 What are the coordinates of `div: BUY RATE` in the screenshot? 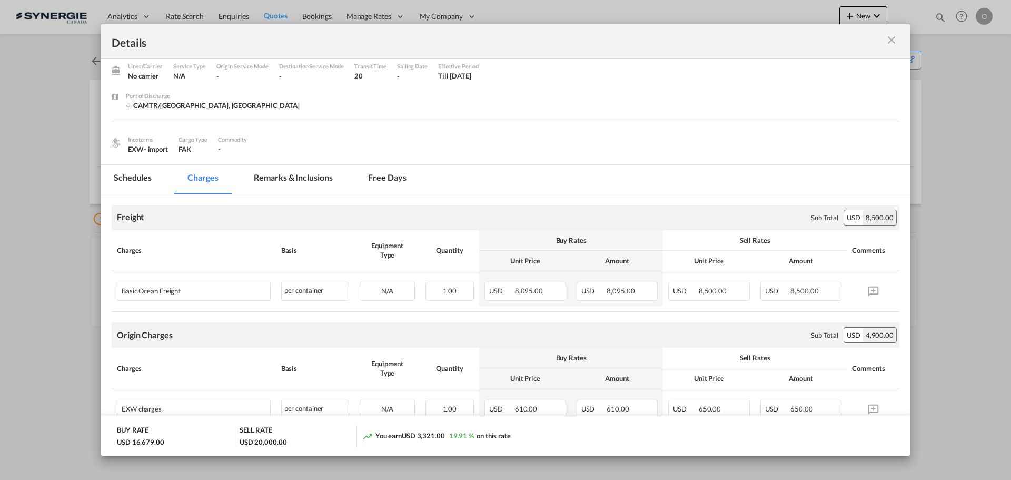 It's located at (133, 431).